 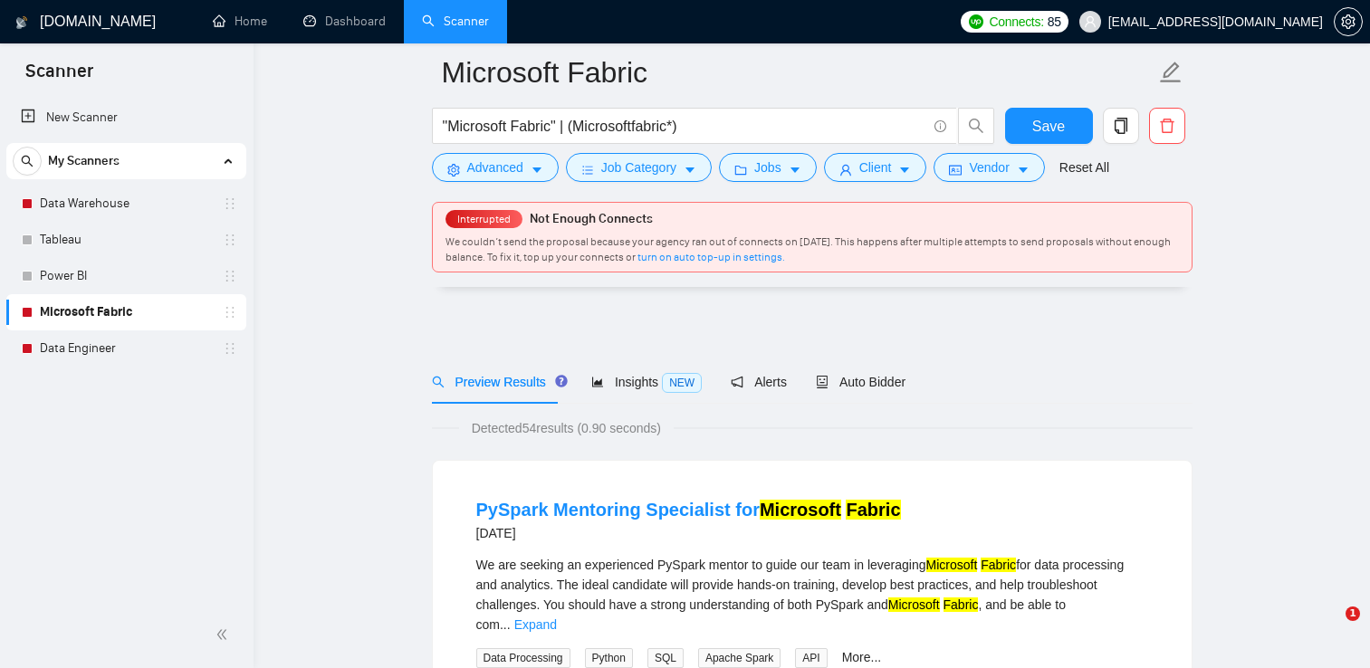 What do you see at coordinates (1167, 126) in the screenshot?
I see `button: delete` at bounding box center [1167, 126].